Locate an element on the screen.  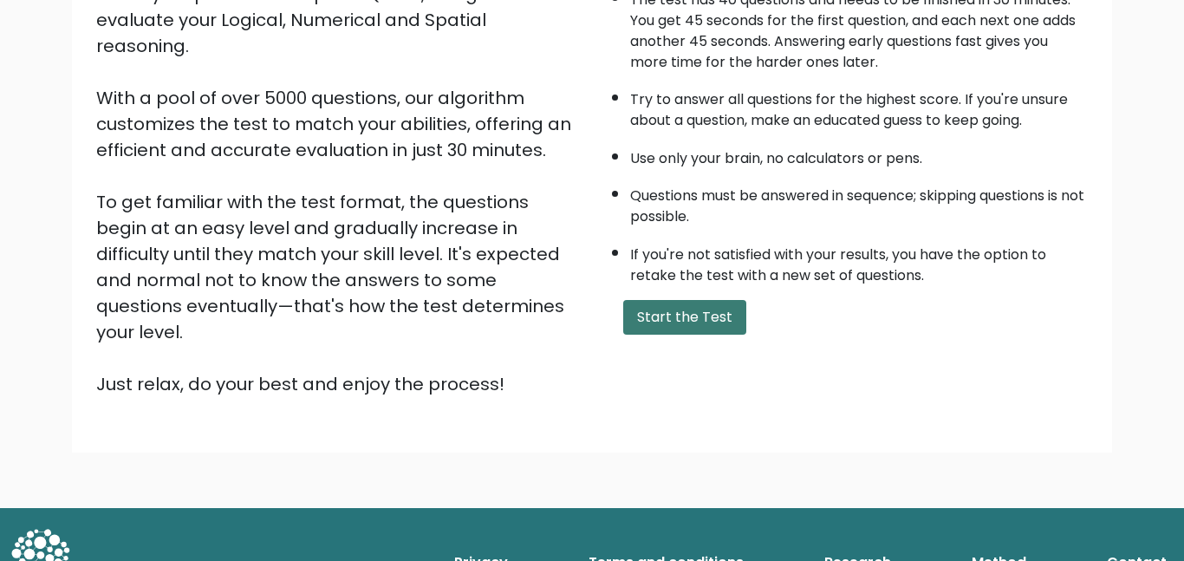
li: Use only your brain, no calculators or pens. is located at coordinates (859, 154).